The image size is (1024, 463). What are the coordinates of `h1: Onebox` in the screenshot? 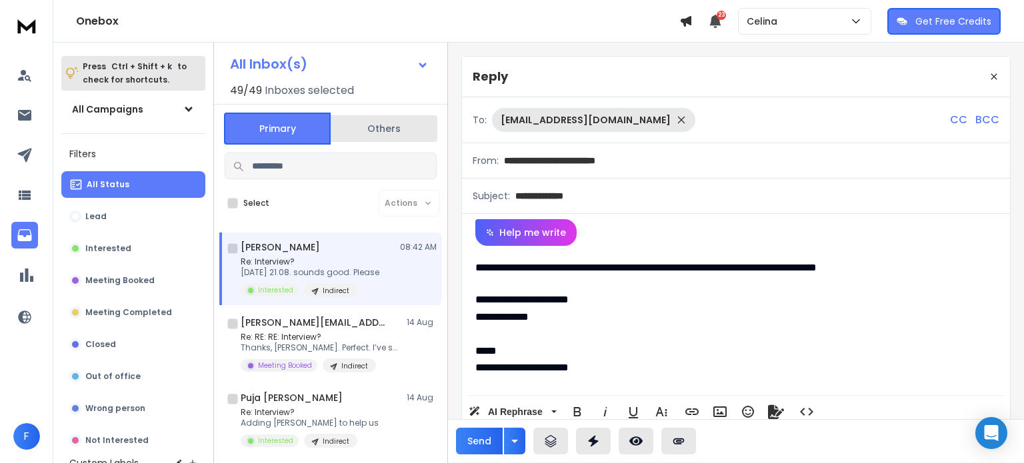 It's located at (377, 21).